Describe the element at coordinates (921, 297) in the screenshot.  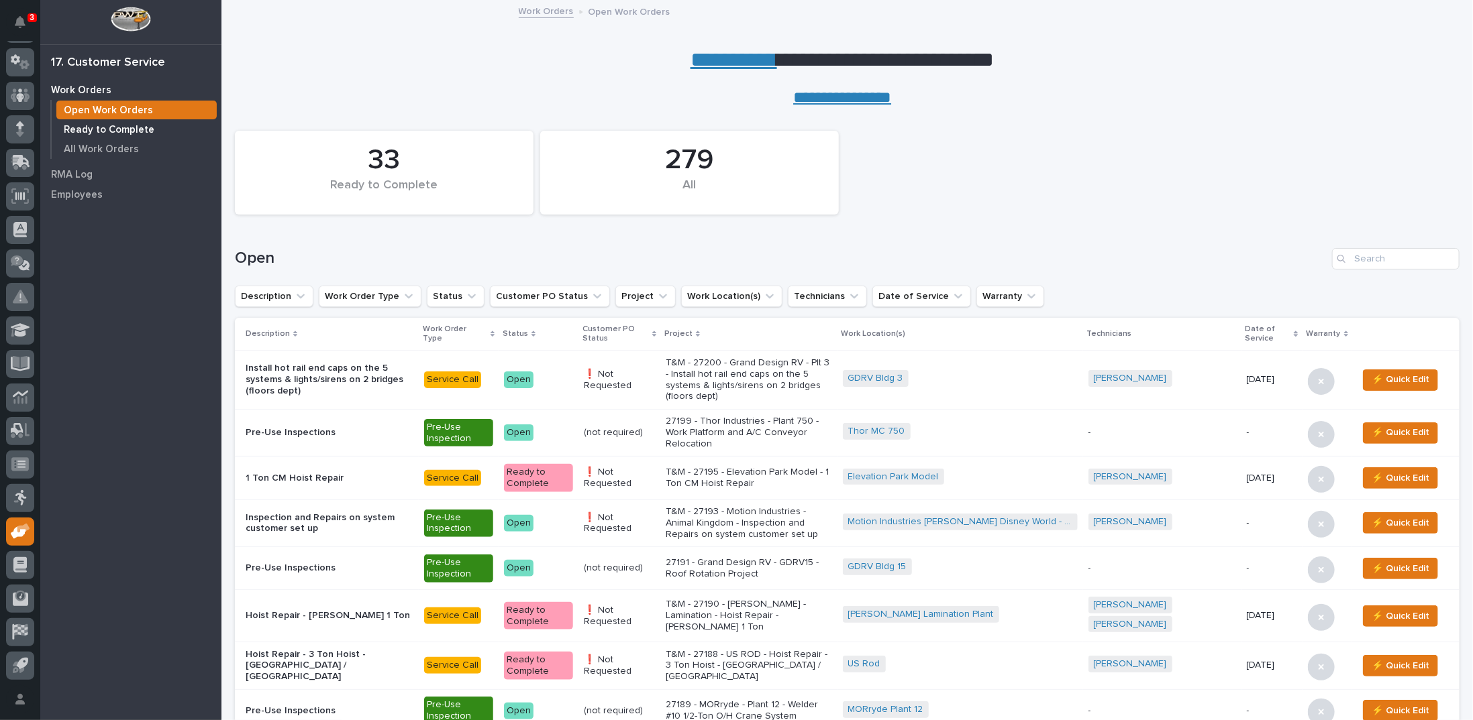
I see `button: Date of Service` at that location.